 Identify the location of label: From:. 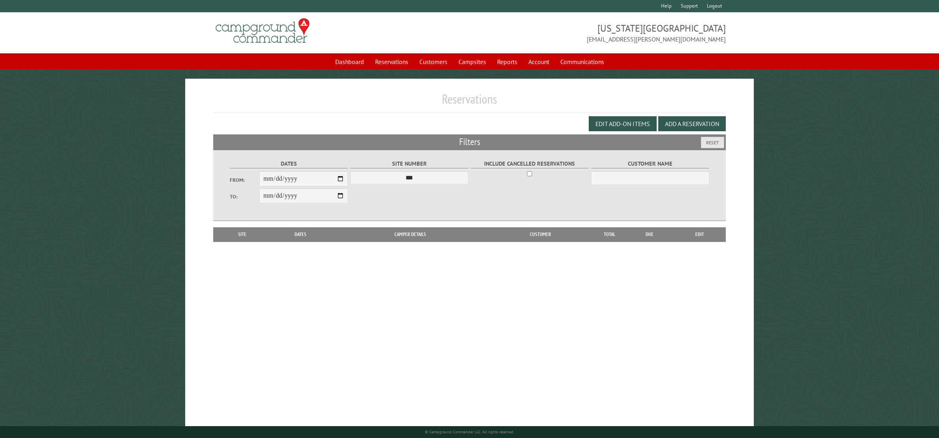
(244, 180).